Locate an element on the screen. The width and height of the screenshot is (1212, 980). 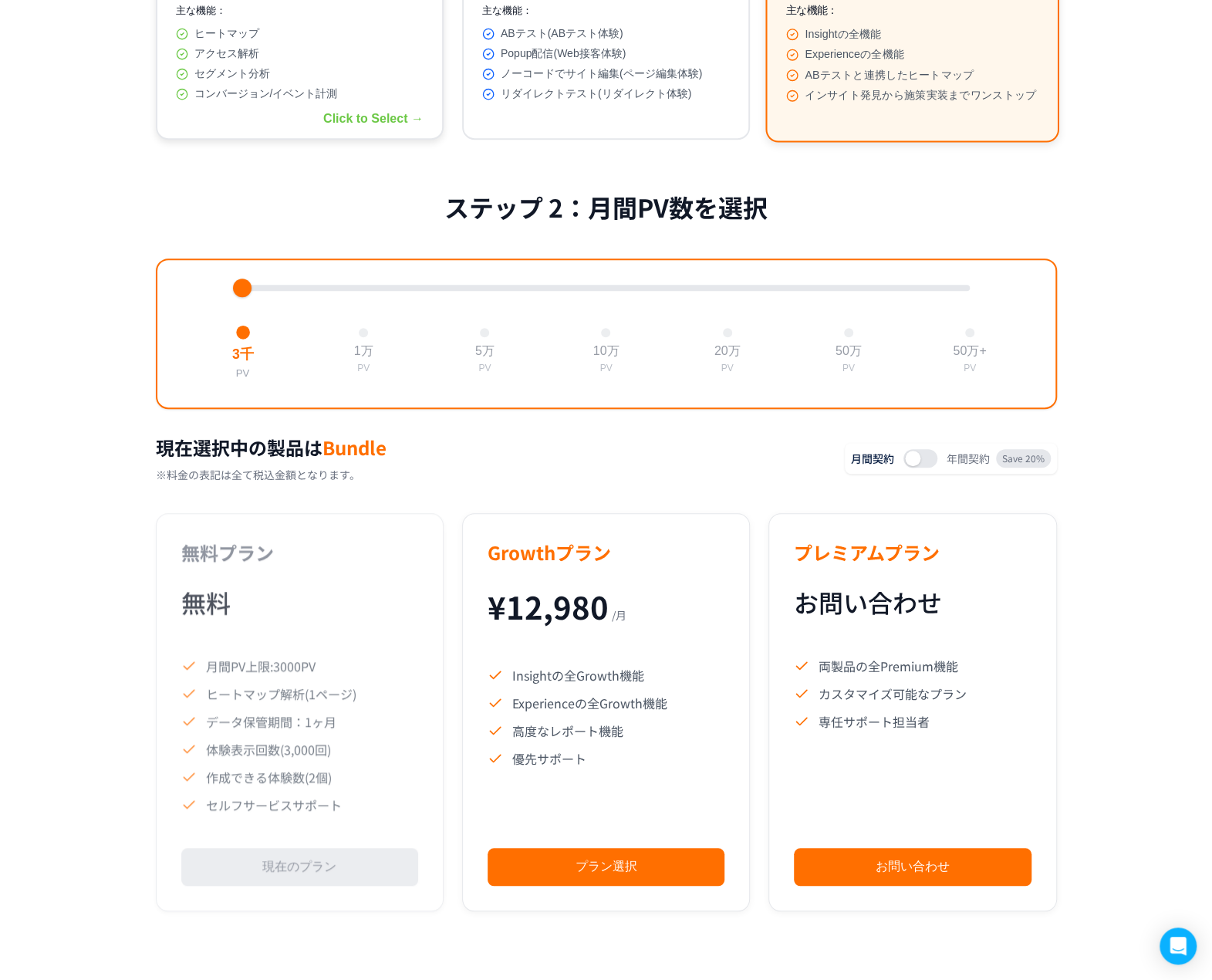
div: 20万 is located at coordinates (727, 351).